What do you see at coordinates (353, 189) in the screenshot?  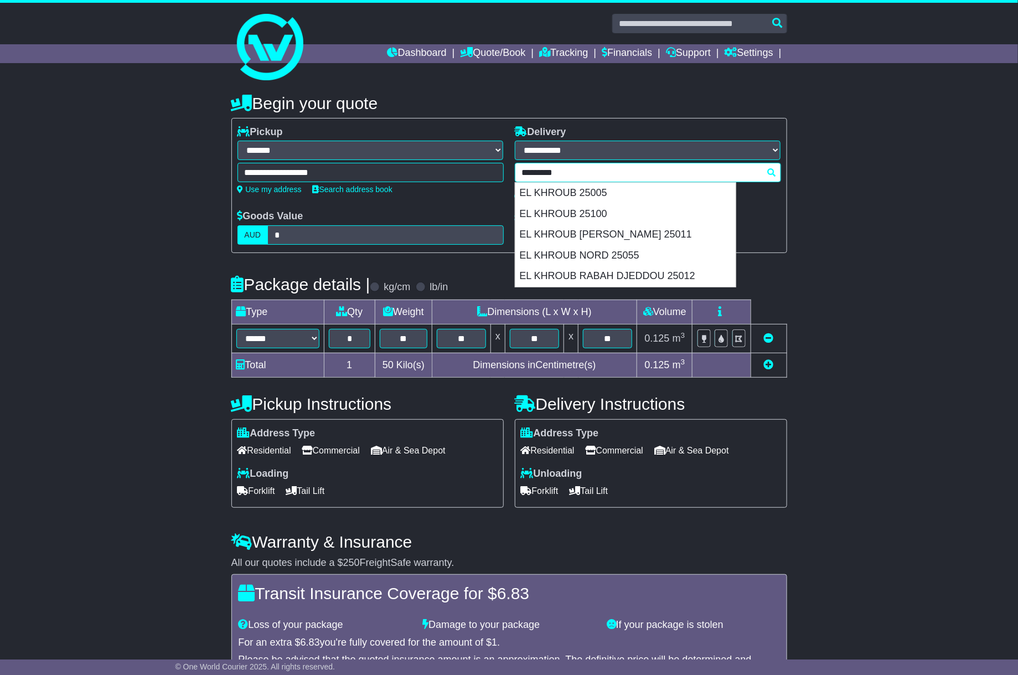 I see `a: Search address book` at bounding box center [353, 189].